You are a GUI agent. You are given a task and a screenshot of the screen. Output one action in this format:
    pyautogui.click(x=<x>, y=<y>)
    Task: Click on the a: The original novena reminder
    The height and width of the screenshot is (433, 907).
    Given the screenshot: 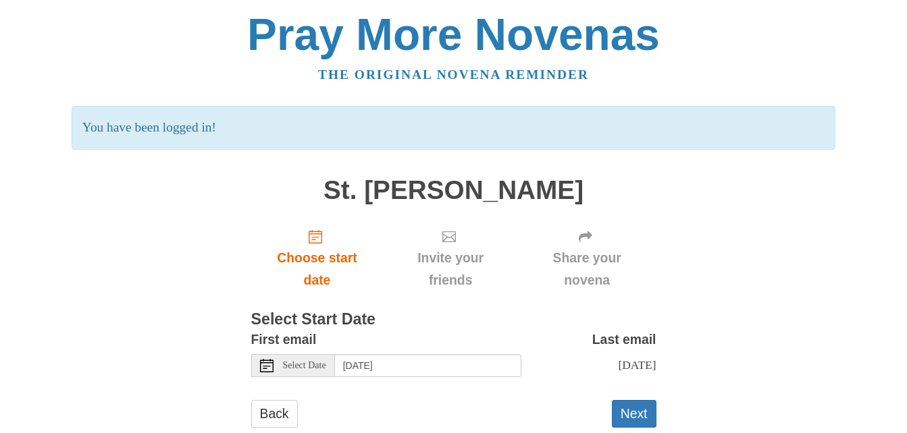 What is the action you would take?
    pyautogui.click(x=453, y=74)
    